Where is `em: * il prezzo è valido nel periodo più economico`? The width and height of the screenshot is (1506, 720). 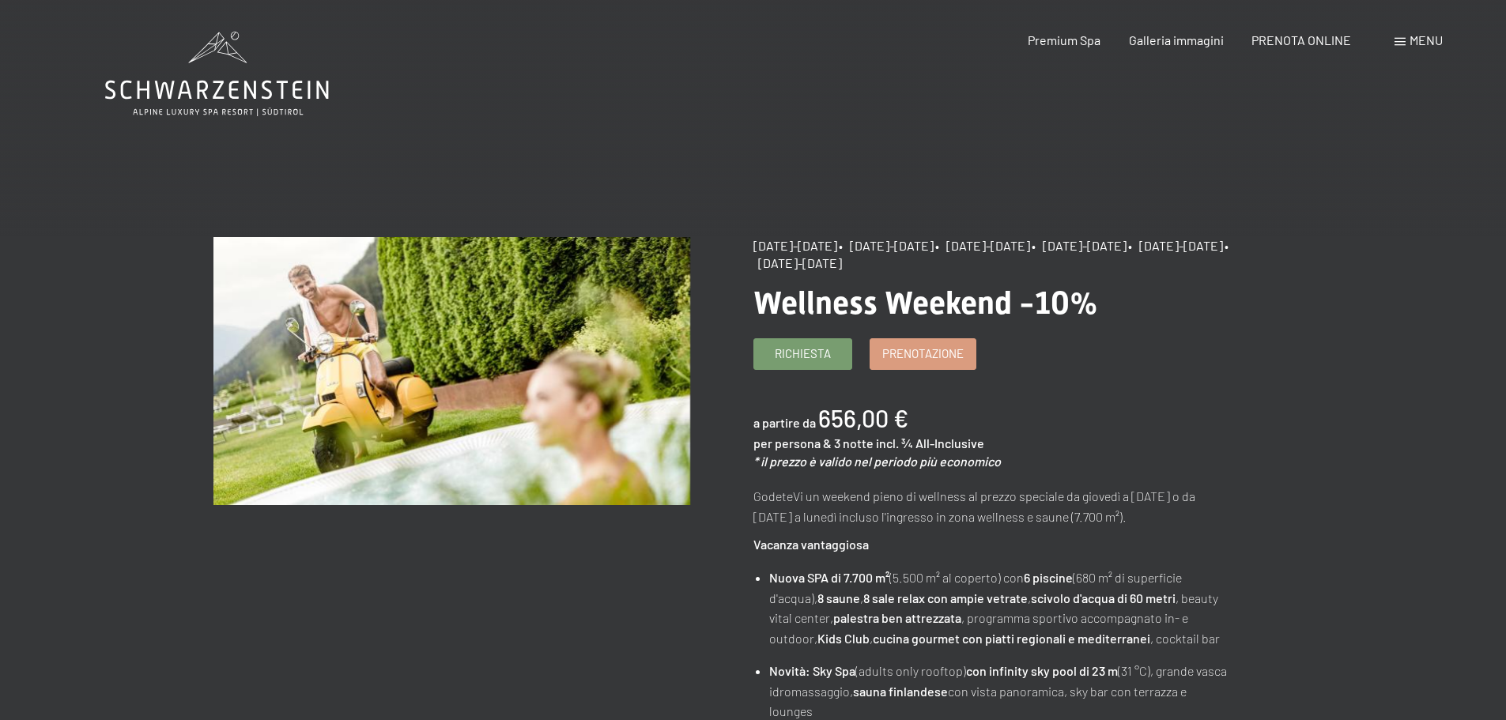 em: * il prezzo è valido nel periodo più economico is located at coordinates (877, 461).